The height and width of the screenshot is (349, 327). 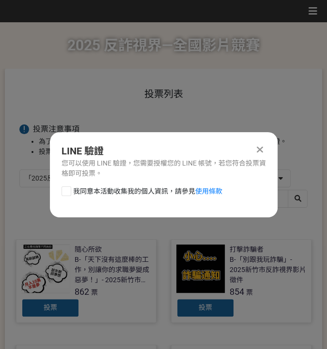 I want to click on li: 為了投票的公平性，我們嚴格禁止灌票行為，所有投票者皆需經過 LINE 登入認證。, so click(x=173, y=141).